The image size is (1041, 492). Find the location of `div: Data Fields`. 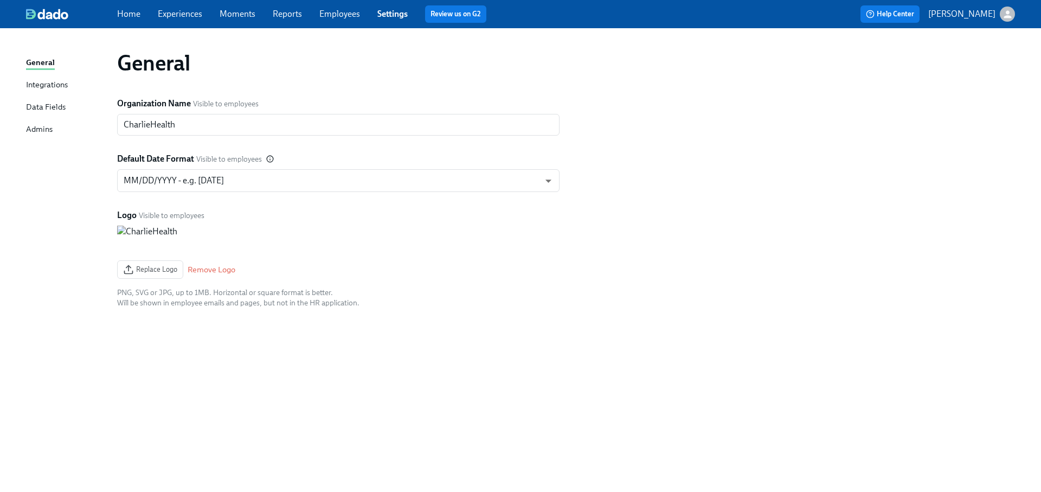

div: Data Fields is located at coordinates (46, 107).